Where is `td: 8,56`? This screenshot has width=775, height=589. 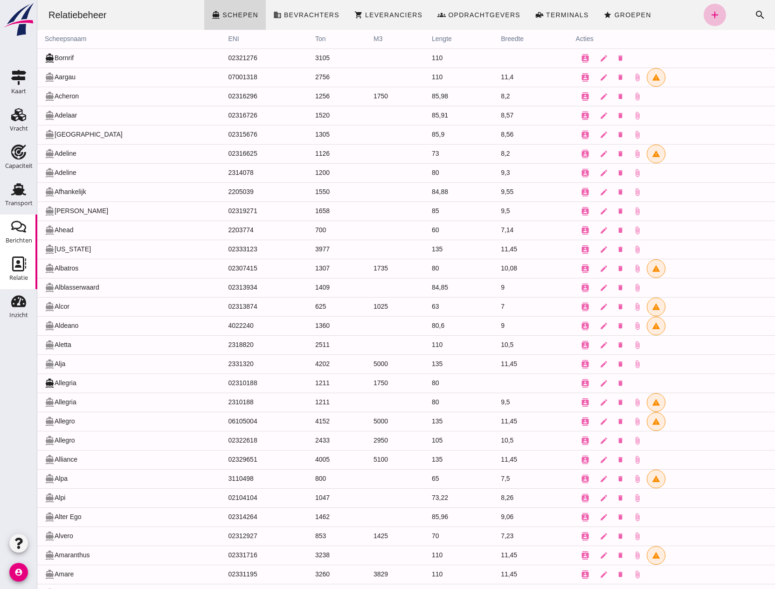
td: 8,56 is located at coordinates (493, 134).